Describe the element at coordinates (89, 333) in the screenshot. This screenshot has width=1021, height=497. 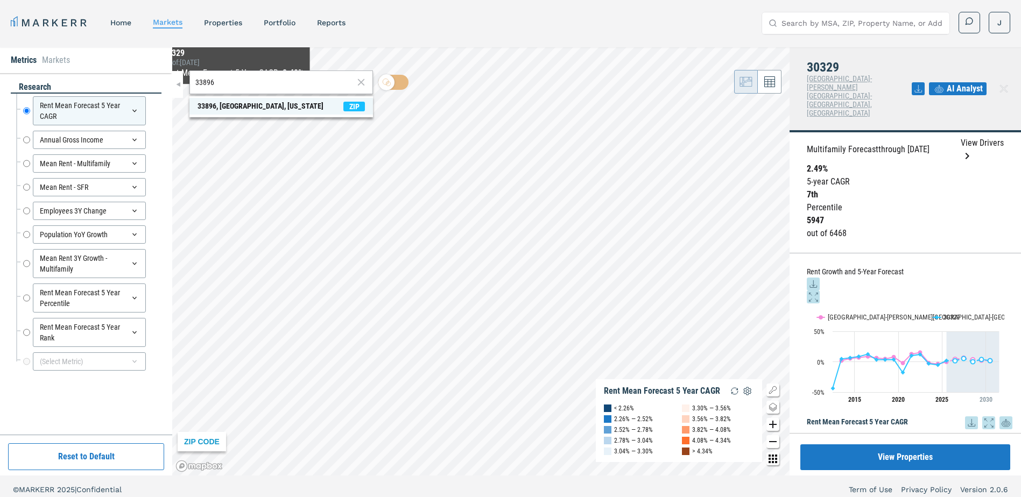
I see `div: Rent Mean Forecast 5 Year Rank` at that location.